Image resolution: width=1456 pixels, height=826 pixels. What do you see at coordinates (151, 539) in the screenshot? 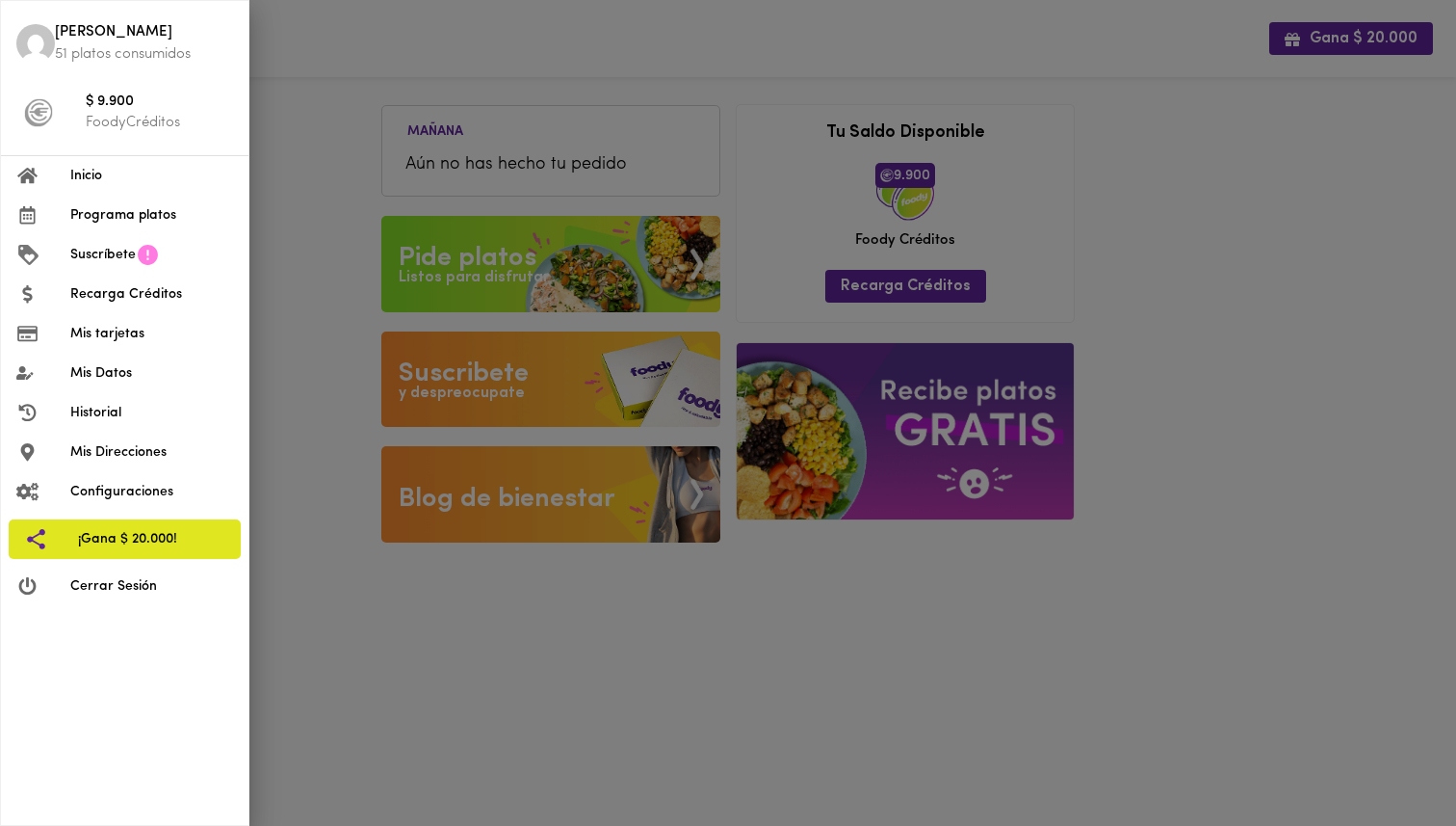
I see `span: ¡Gana $ 20.000!` at bounding box center [151, 539].